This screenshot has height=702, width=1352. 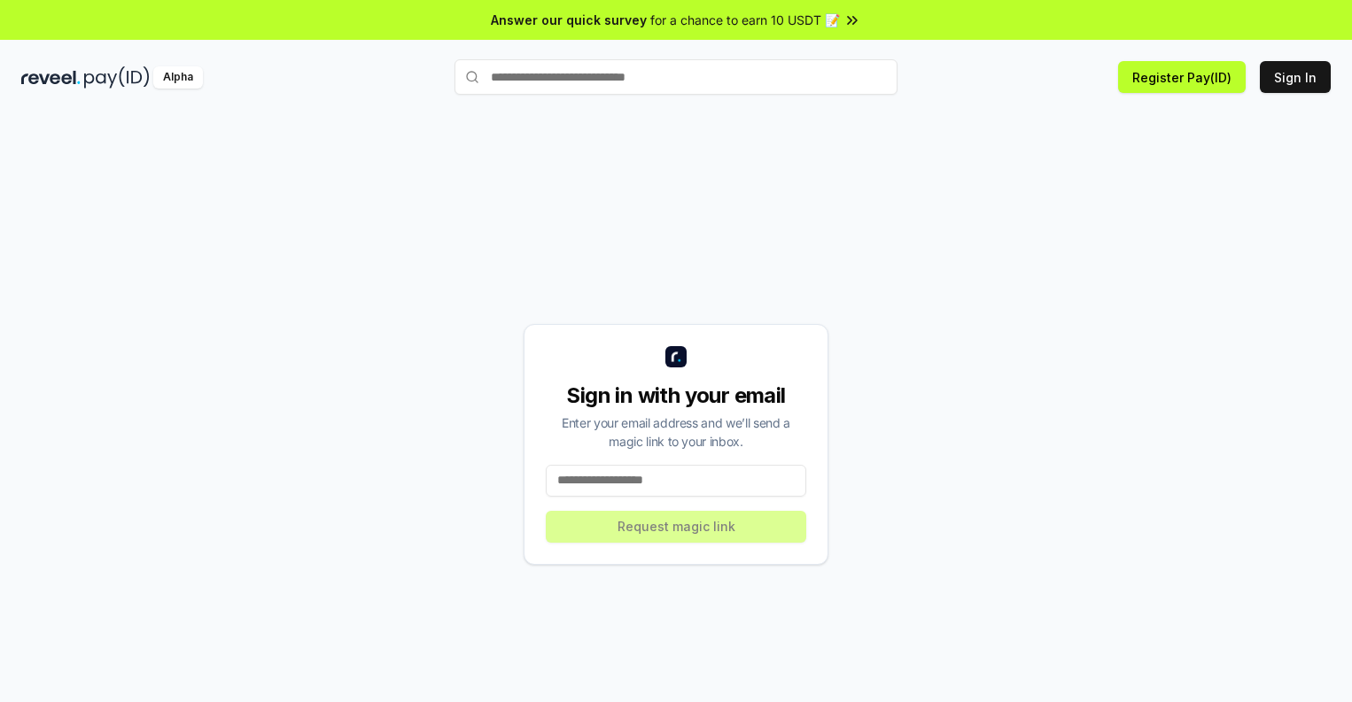 I want to click on div: Sign in with your email, so click(x=676, y=396).